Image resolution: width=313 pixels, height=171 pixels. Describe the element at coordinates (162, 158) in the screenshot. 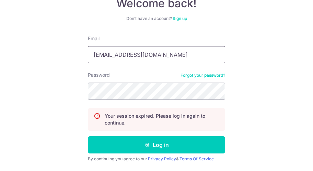

I see `a: Privacy Policy` at that location.